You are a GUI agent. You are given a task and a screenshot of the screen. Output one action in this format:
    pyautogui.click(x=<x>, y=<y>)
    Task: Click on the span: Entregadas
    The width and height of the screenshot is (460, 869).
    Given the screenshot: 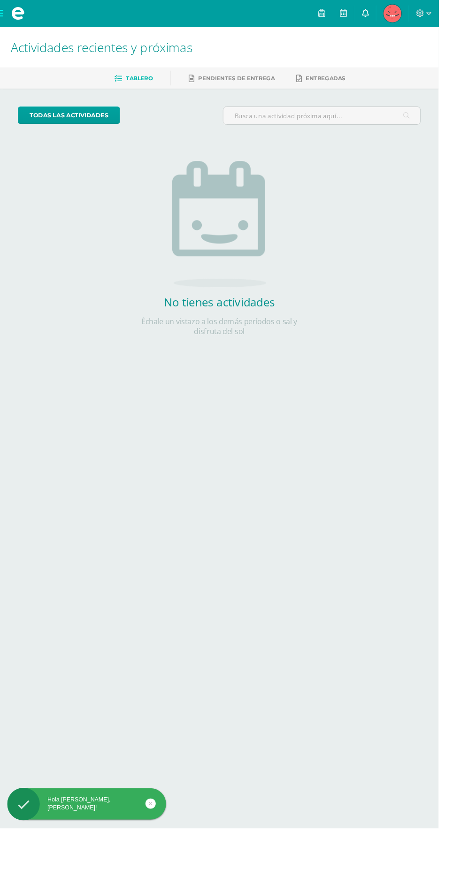 What is the action you would take?
    pyautogui.click(x=341, y=82)
    